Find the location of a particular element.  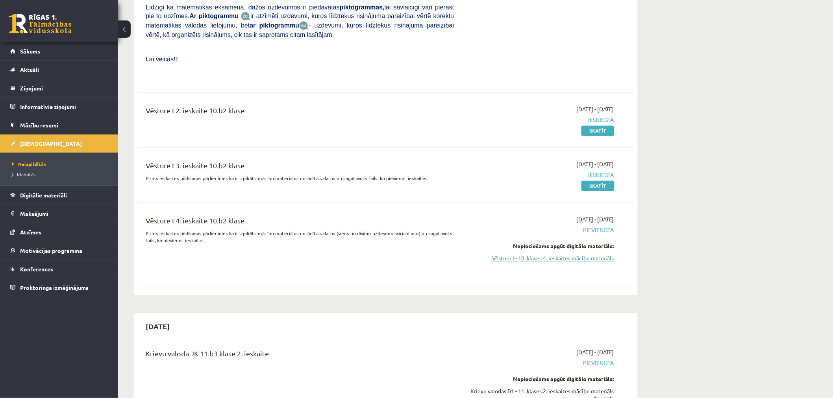

a: Proktoringa izmēģinājums is located at coordinates (59, 288).